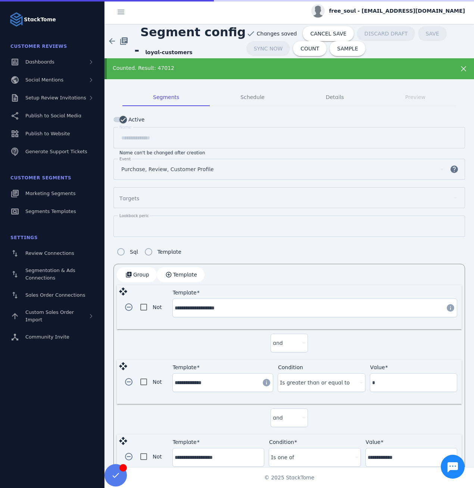 This screenshot has width=474, height=488. Describe the element at coordinates (277, 34) in the screenshot. I see `span: Changes saved` at that location.